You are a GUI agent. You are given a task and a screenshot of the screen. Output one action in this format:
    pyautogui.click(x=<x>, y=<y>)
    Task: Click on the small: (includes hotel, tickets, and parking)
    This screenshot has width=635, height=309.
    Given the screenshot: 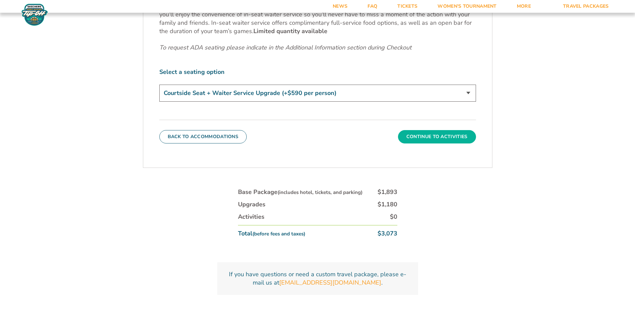 What is the action you would take?
    pyautogui.click(x=320, y=193)
    